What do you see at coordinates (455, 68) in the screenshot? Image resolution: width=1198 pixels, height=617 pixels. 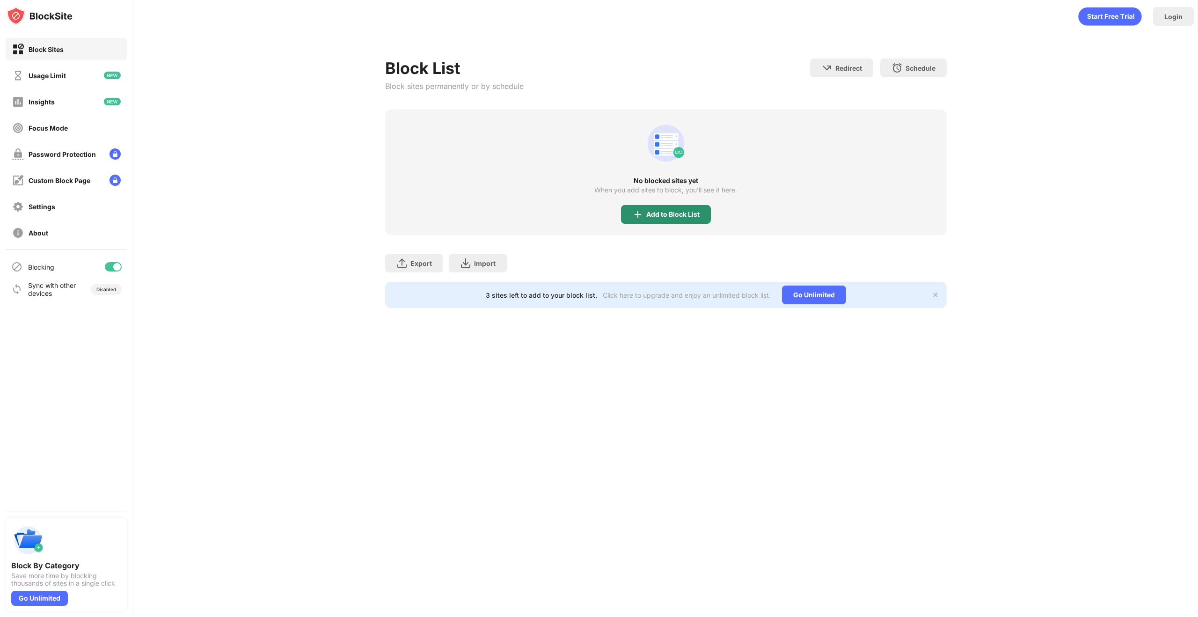 I see `div: Block List` at bounding box center [455, 68].